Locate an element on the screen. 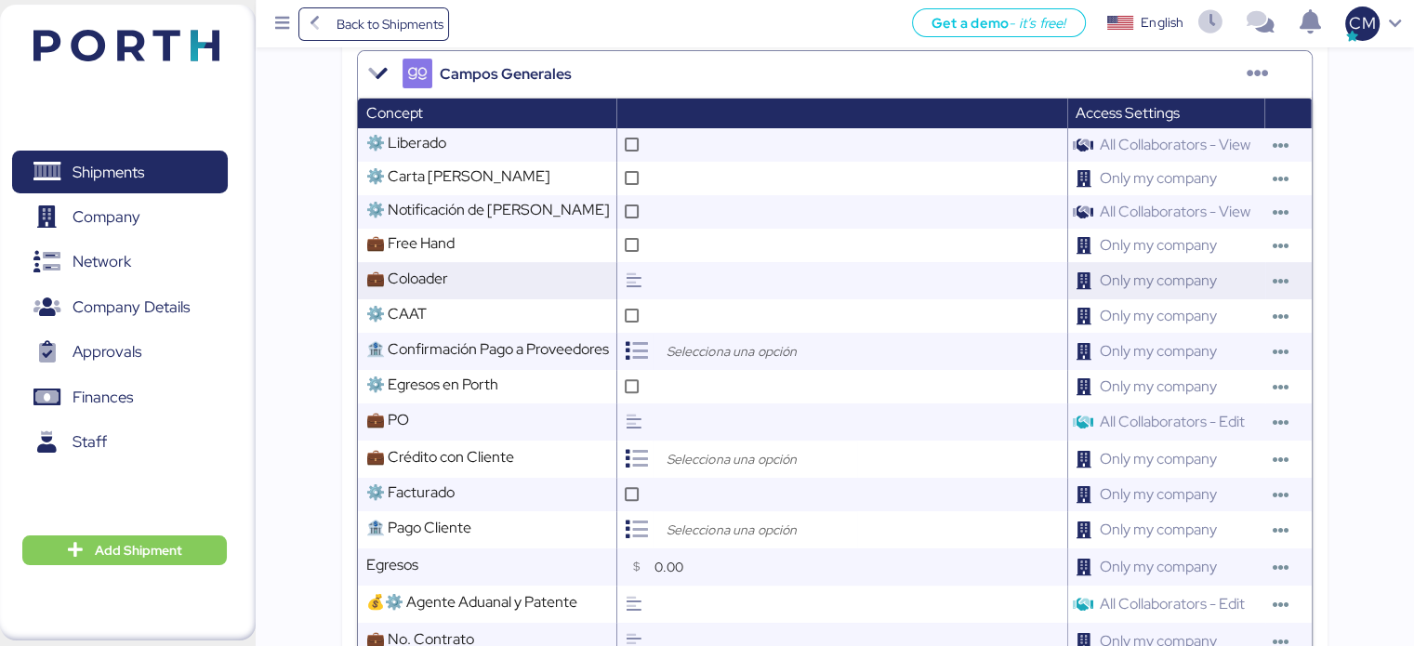 This screenshot has height=646, width=1414. span: 🏦 Confirmación Pago a Proveedores is located at coordinates (486, 349).